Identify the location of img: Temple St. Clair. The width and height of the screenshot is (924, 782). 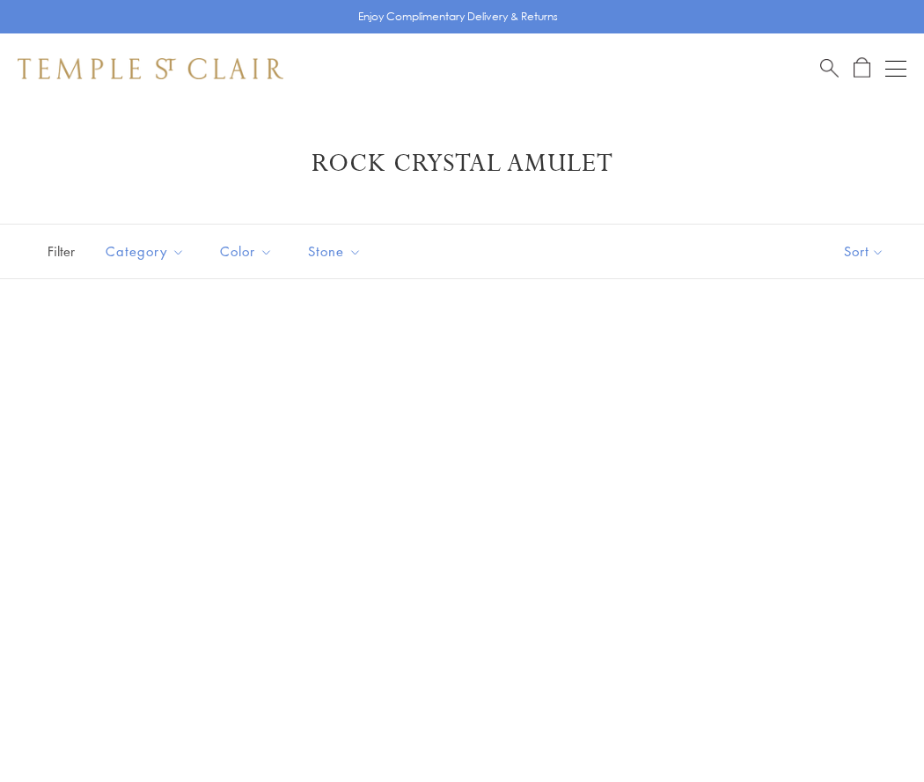
(151, 69).